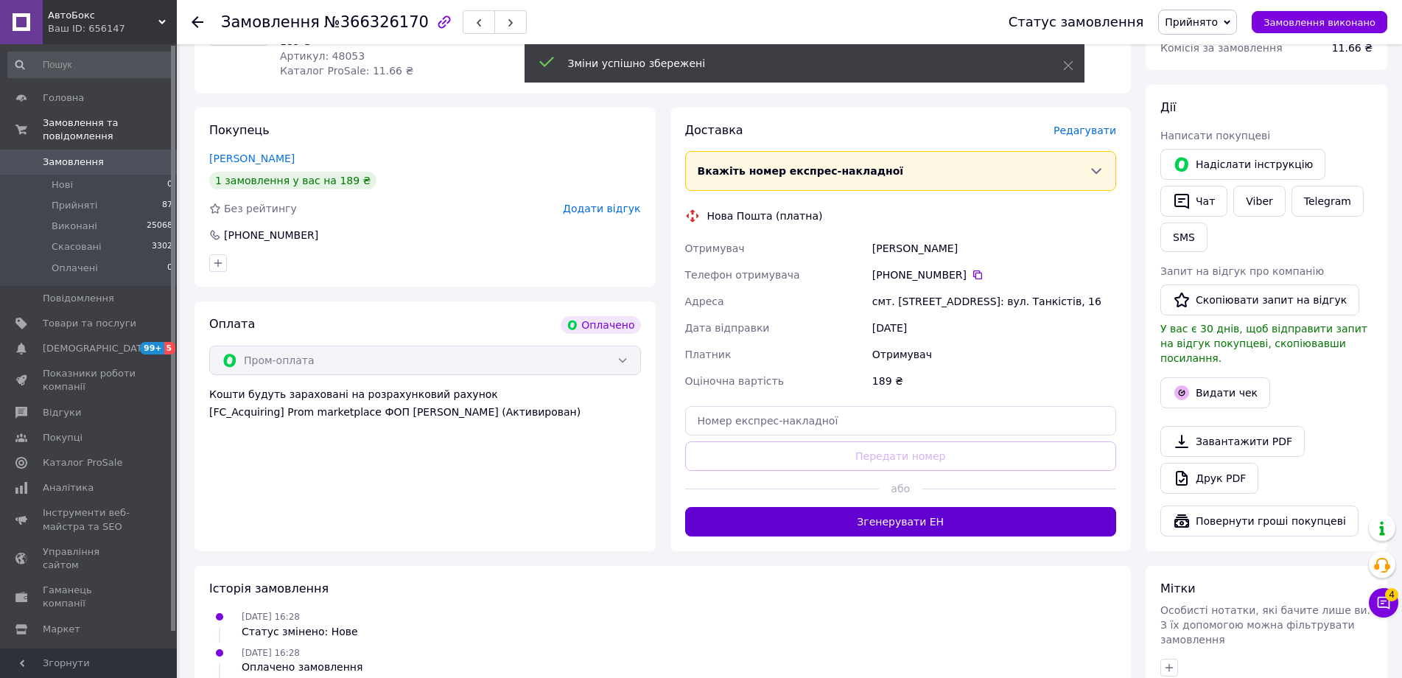 The image size is (1402, 678). Describe the element at coordinates (714, 248) in the screenshot. I see `span: Отримувач` at that location.